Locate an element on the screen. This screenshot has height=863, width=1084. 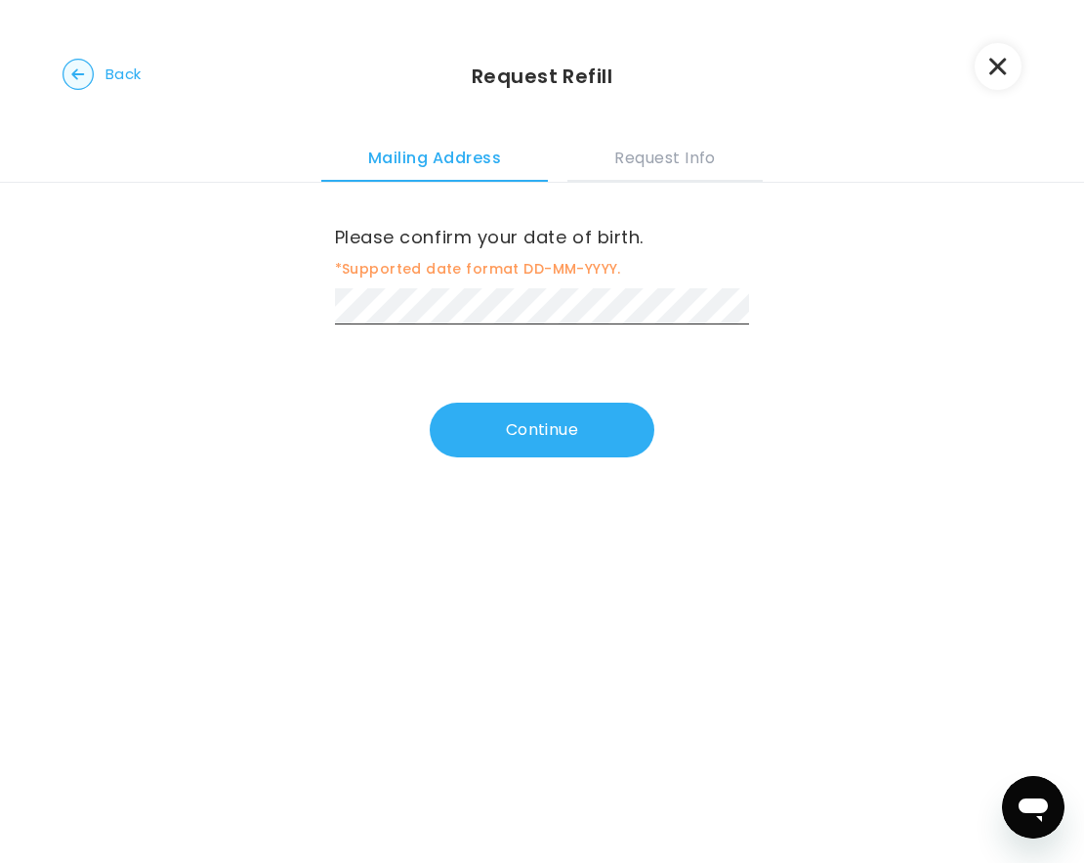
button: Request Info is located at coordinates (665, 155).